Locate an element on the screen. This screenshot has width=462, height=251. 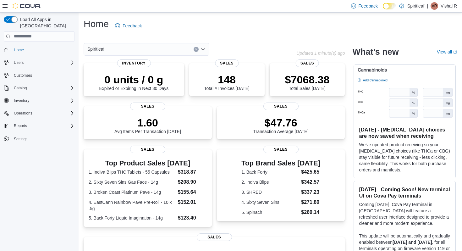
a: Customers is located at coordinates (23, 75).